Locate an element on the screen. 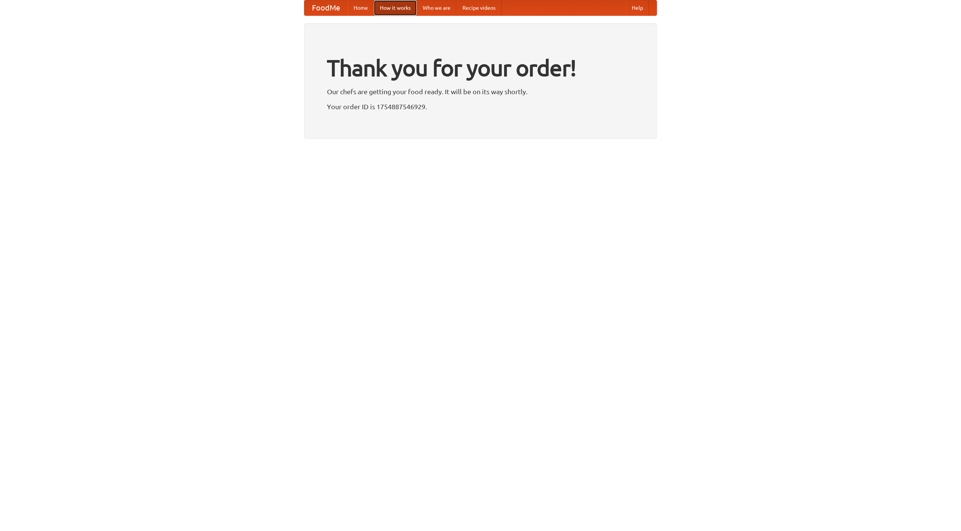 The image size is (961, 531). a: Recipe videos is located at coordinates (479, 8).